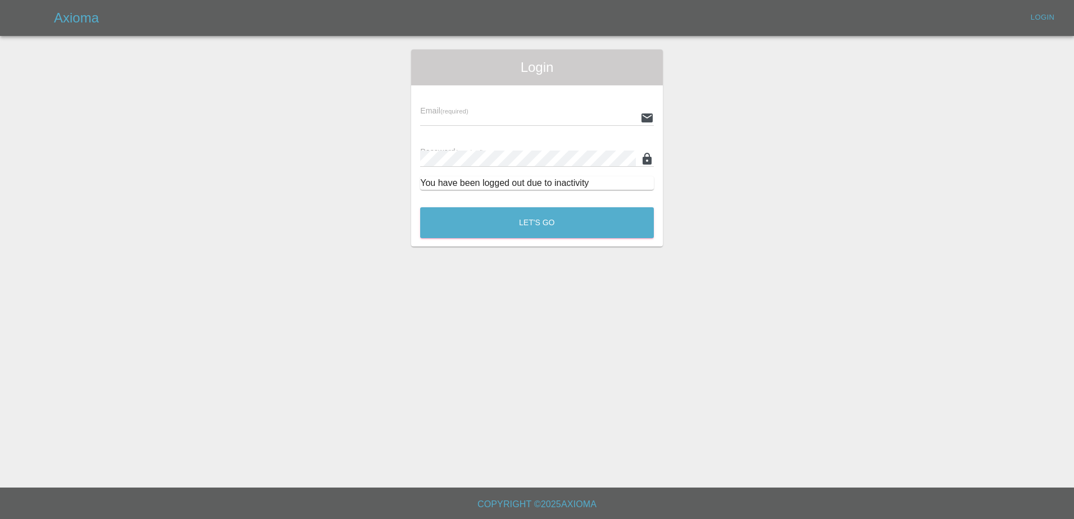  Describe the element at coordinates (1043, 17) in the screenshot. I see `a: Login` at that location.